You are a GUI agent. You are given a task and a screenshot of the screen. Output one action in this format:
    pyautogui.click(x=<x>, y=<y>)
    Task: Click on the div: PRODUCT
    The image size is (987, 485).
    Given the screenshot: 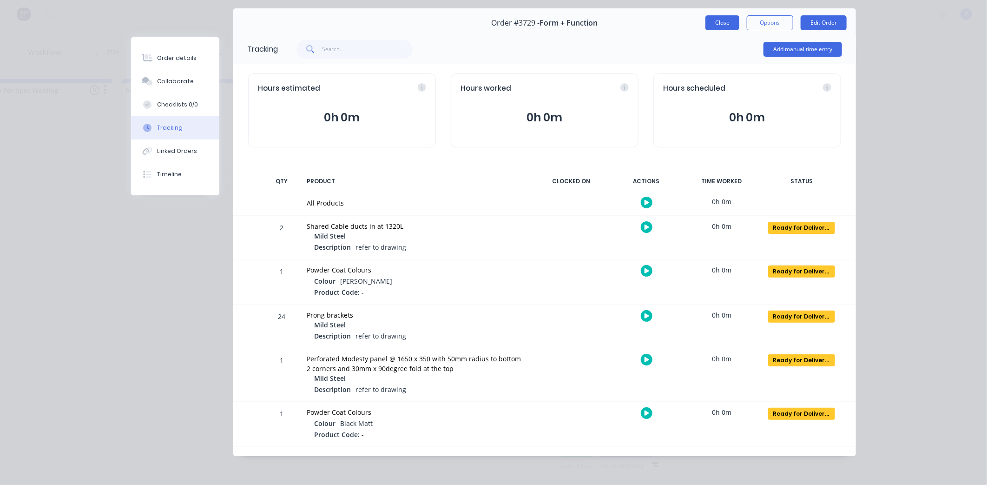 What is the action you would take?
    pyautogui.click(x=416, y=181)
    